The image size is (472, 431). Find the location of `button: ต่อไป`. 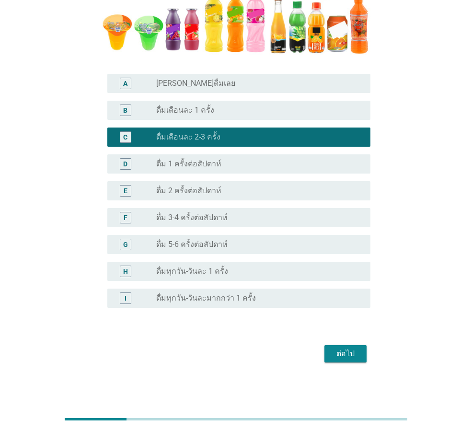

button: ต่อไป is located at coordinates (346, 354).